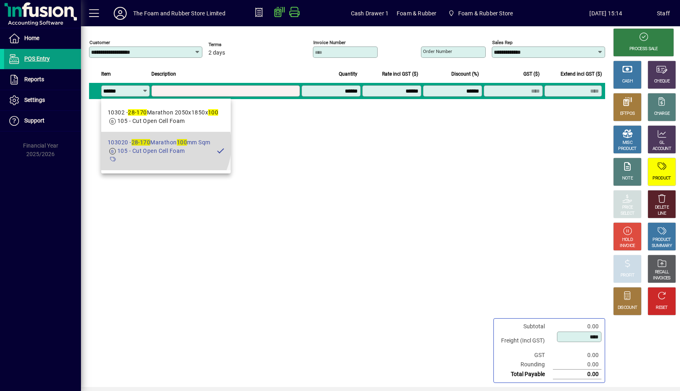 Image resolution: width=680 pixels, height=391 pixels. I want to click on span: POS Entry, so click(37, 59).